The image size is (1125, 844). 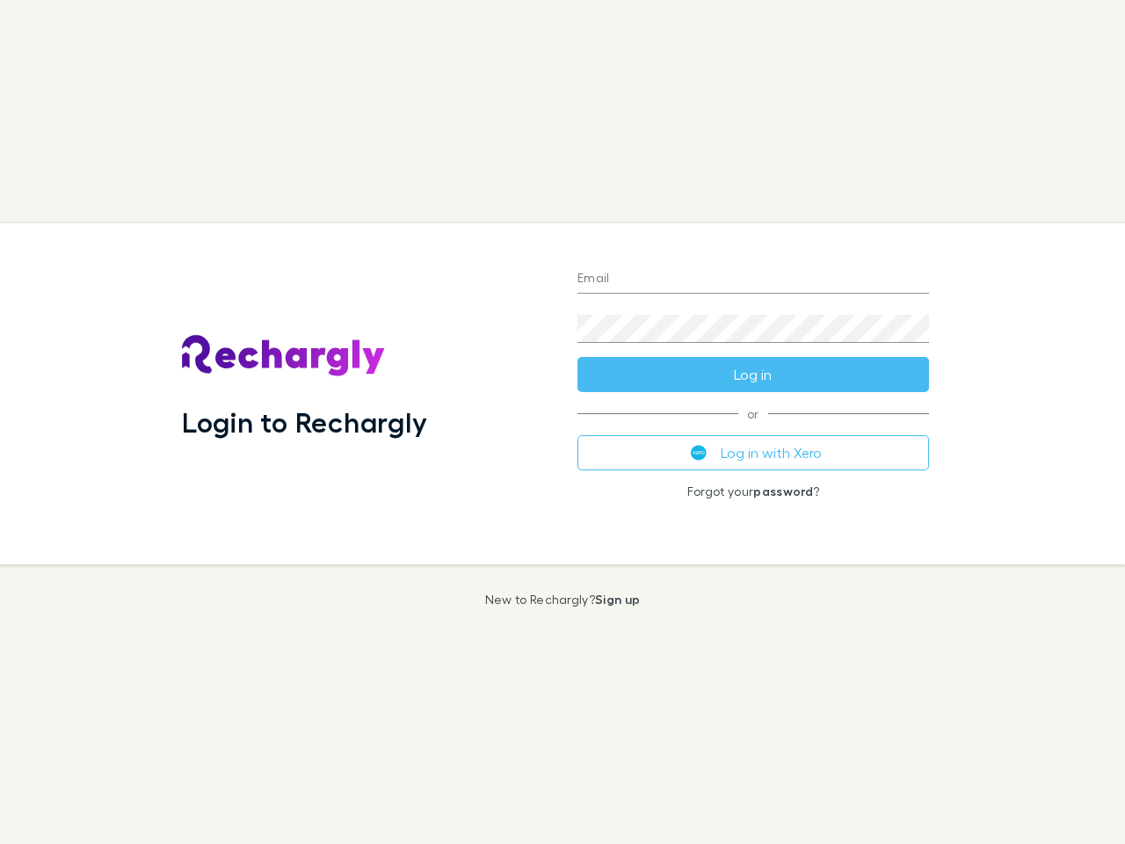 What do you see at coordinates (304, 422) in the screenshot?
I see `h1: Login to Rechargly` at bounding box center [304, 422].